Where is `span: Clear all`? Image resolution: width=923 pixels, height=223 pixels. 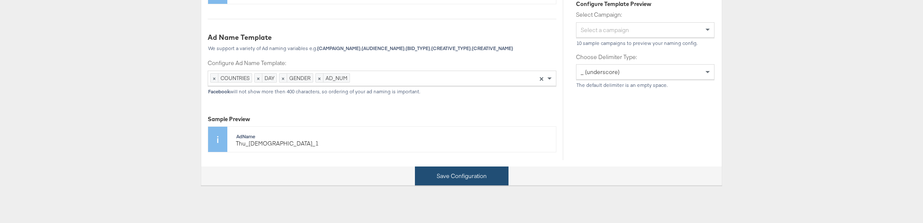 span: Clear all is located at coordinates (542, 78).